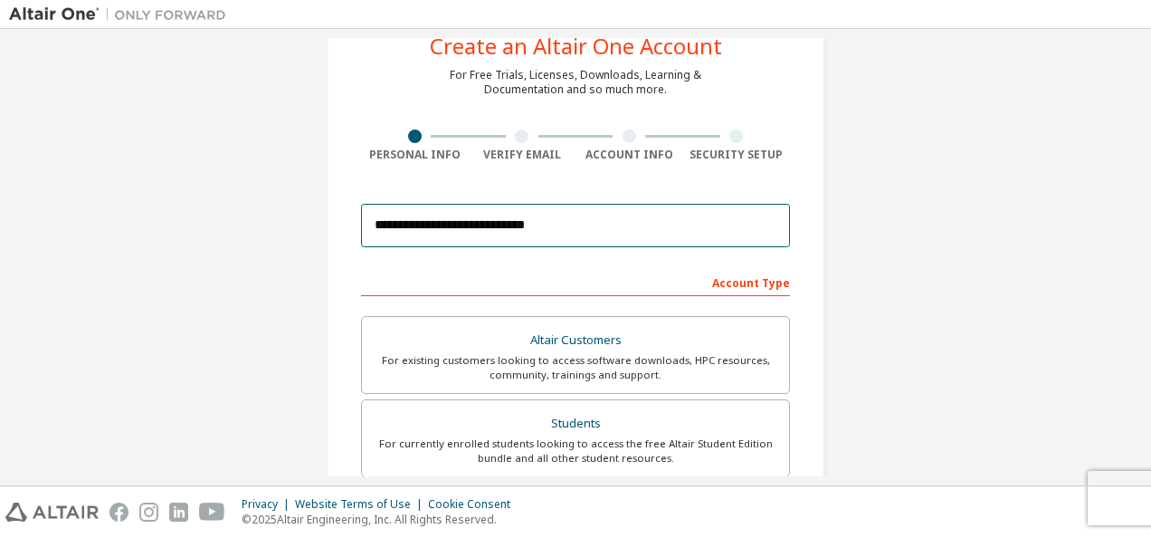  I want to click on div: Website Terms of Use, so click(361, 504).